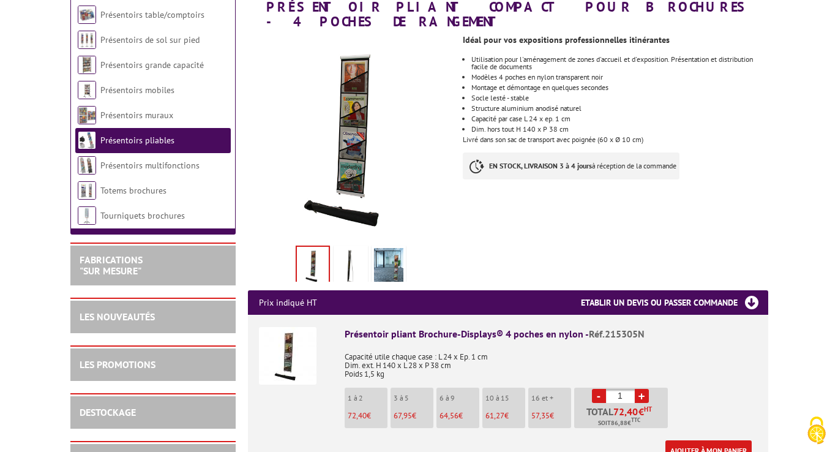 The width and height of the screenshot is (838, 452). What do you see at coordinates (288, 302) in the screenshot?
I see `p: Prix indiqué HT` at bounding box center [288, 302].